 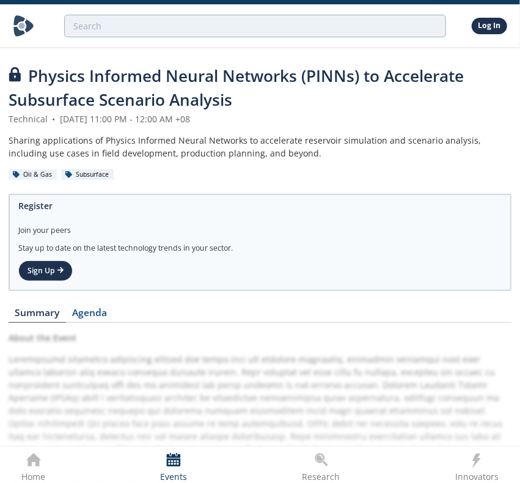 I want to click on div: Register, so click(x=260, y=205).